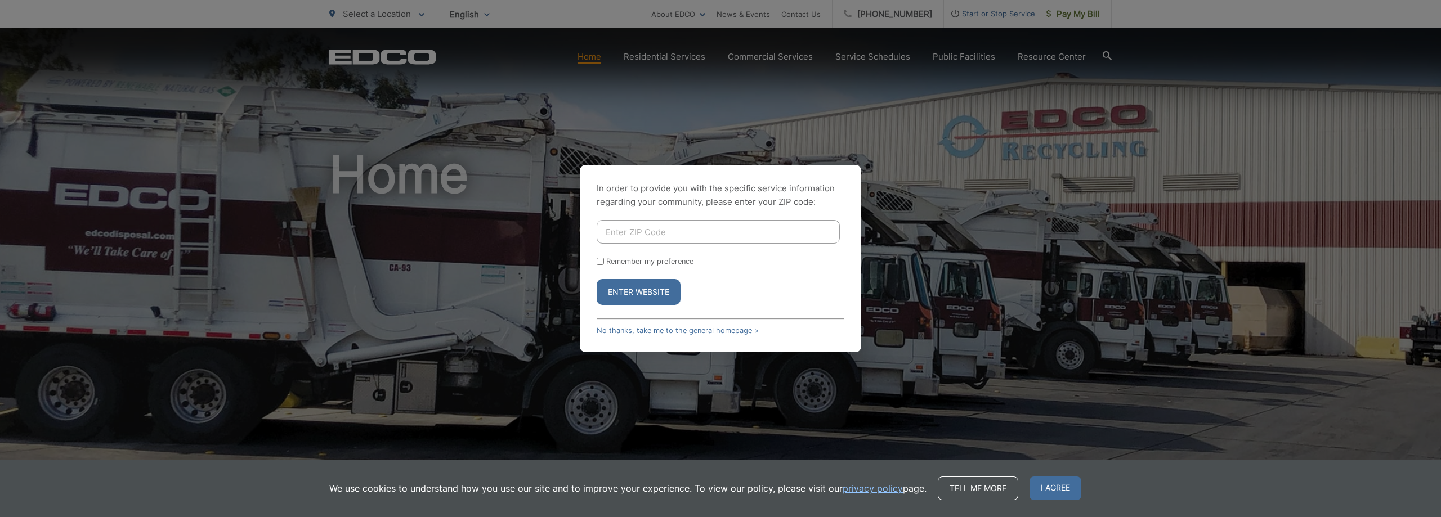 This screenshot has height=517, width=1441. I want to click on a: No thanks, take me to the general homepage >, so click(678, 330).